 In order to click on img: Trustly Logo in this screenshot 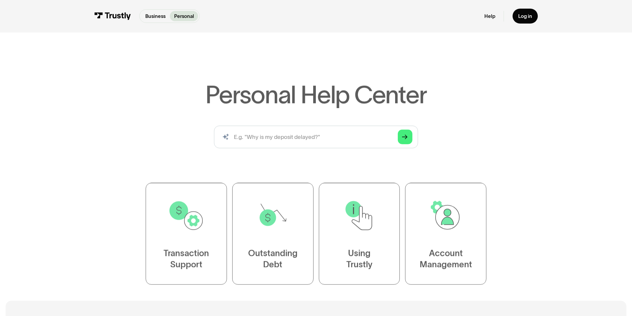, I will do `click(112, 16)`.